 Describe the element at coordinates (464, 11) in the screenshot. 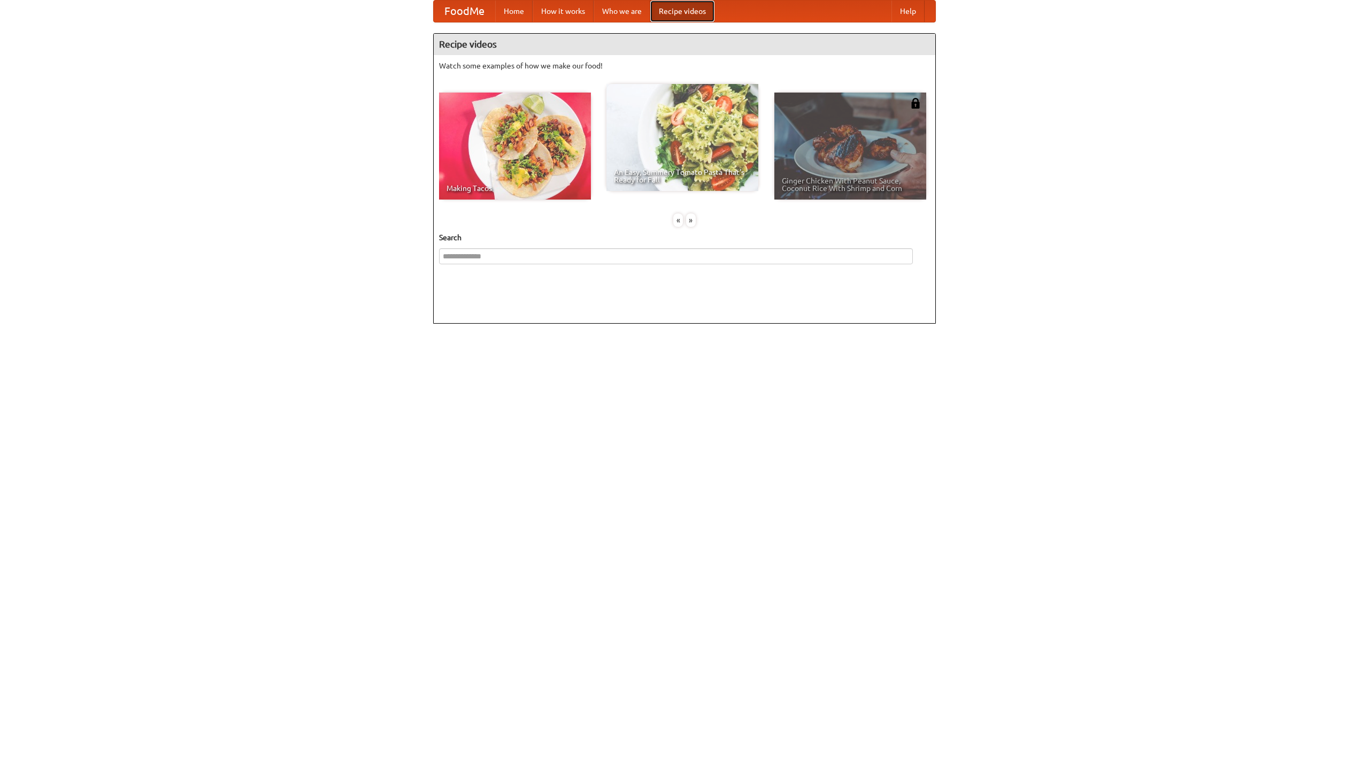

I see `a: FoodMe` at that location.